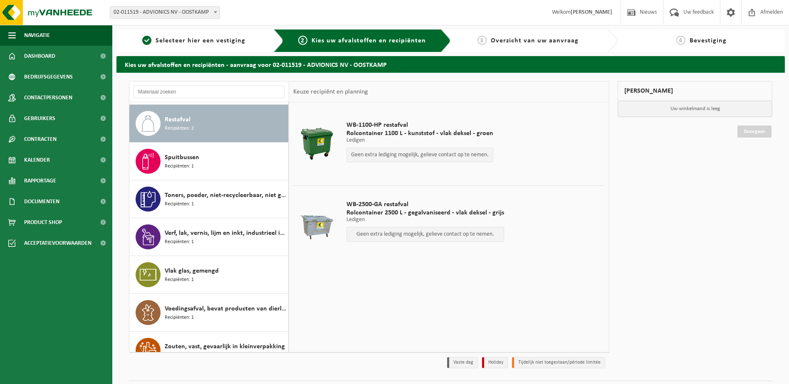 The height and width of the screenshot is (384, 789). I want to click on span: Bevestiging, so click(708, 41).